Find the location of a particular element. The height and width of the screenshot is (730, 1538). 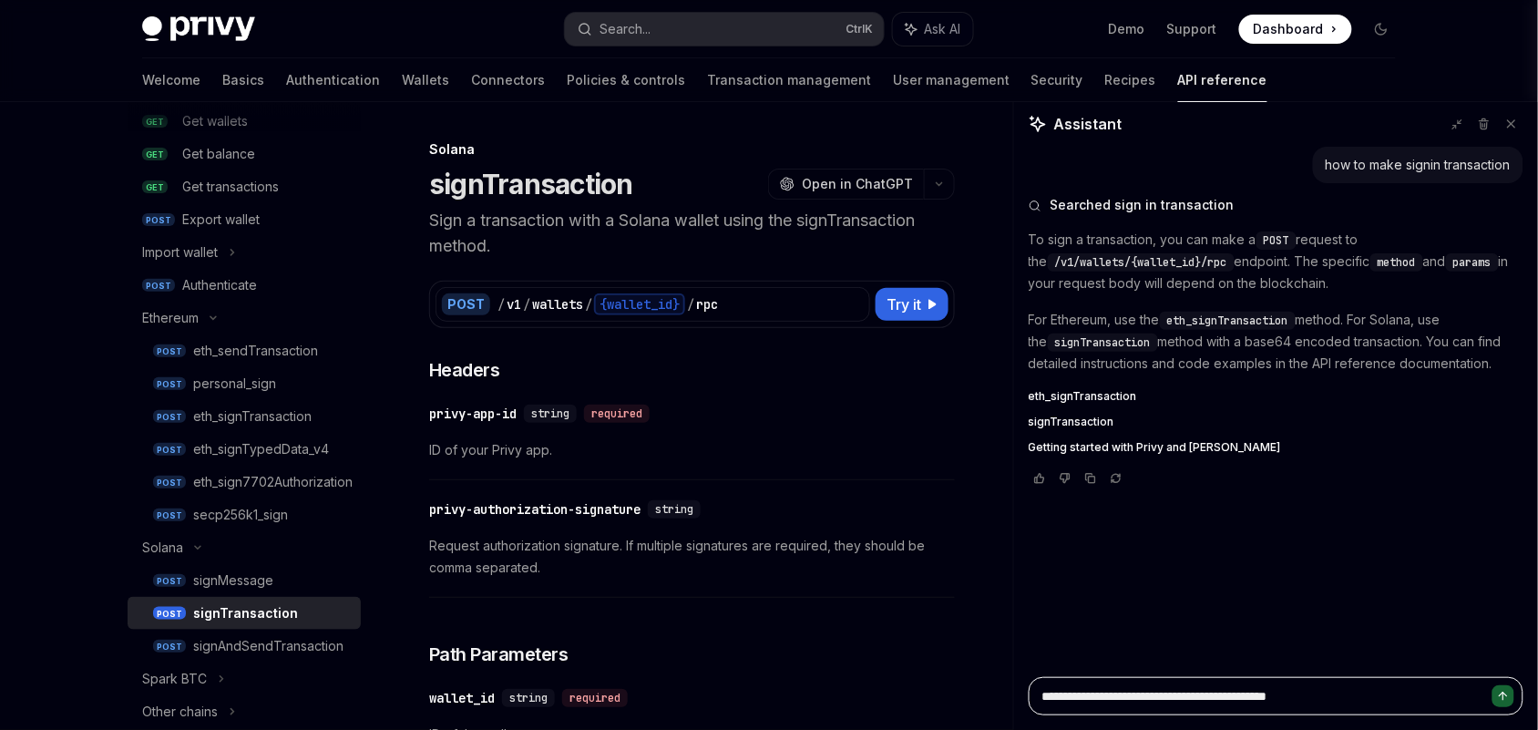

a: Dashboard is located at coordinates (1295, 29).